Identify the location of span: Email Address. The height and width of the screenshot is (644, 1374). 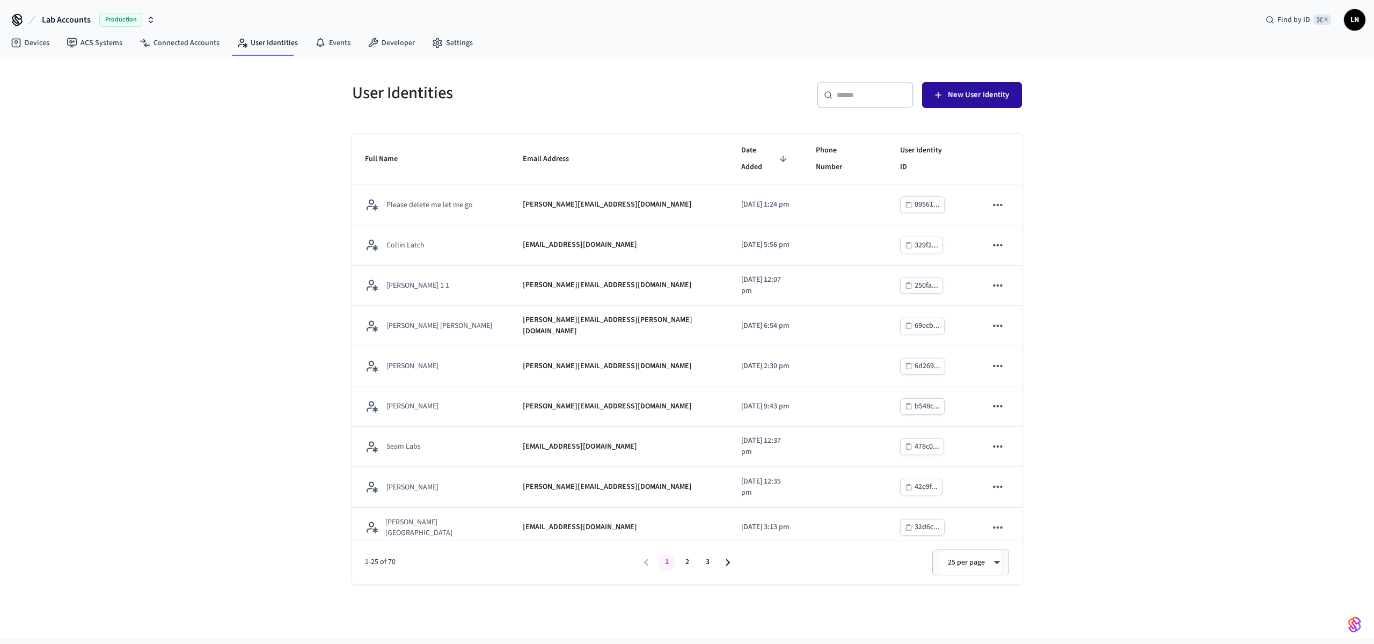
(553, 159).